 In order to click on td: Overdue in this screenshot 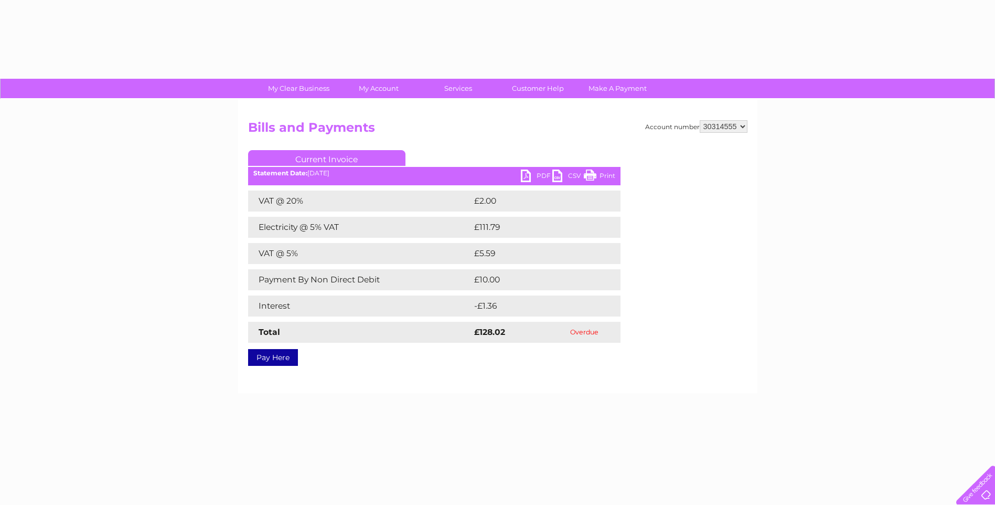, I will do `click(584, 332)`.